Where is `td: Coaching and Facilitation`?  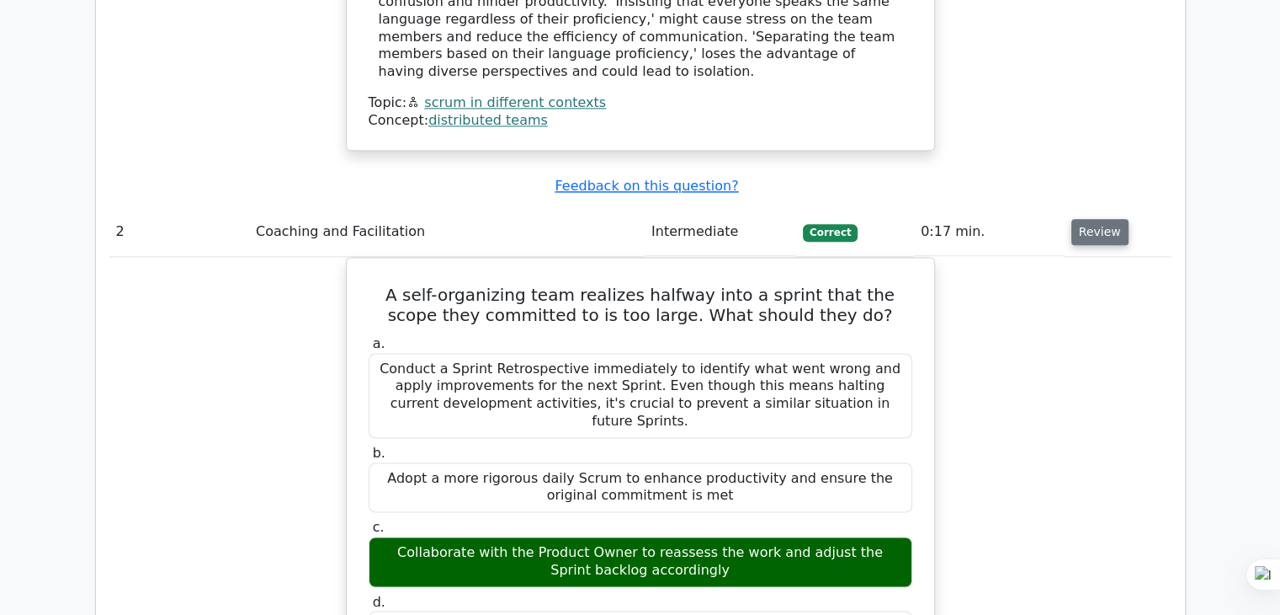 td: Coaching and Facilitation is located at coordinates (447, 232).